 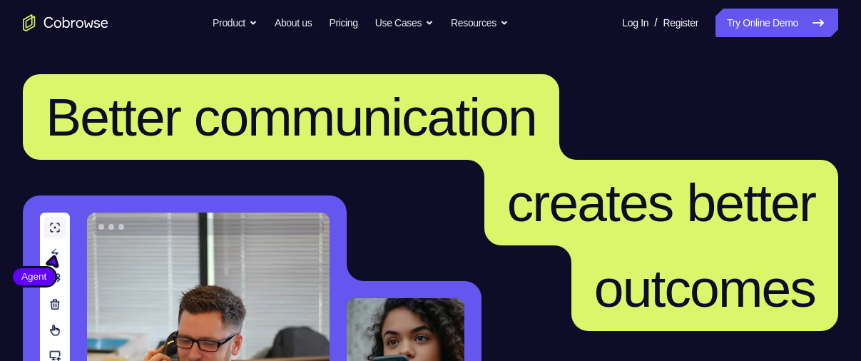 What do you see at coordinates (777, 23) in the screenshot?
I see `a: Try Online Demo` at bounding box center [777, 23].